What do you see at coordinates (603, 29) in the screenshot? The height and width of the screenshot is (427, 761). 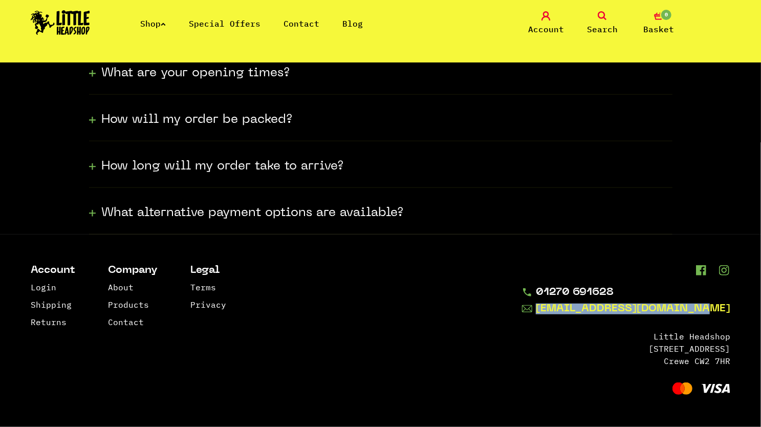 I see `span: Search` at bounding box center [603, 29].